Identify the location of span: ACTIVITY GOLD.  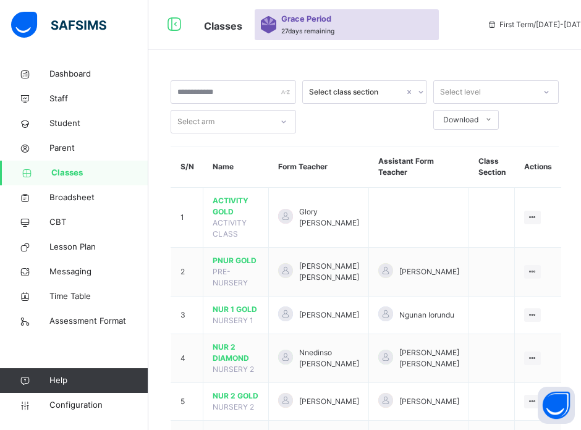
(235, 206).